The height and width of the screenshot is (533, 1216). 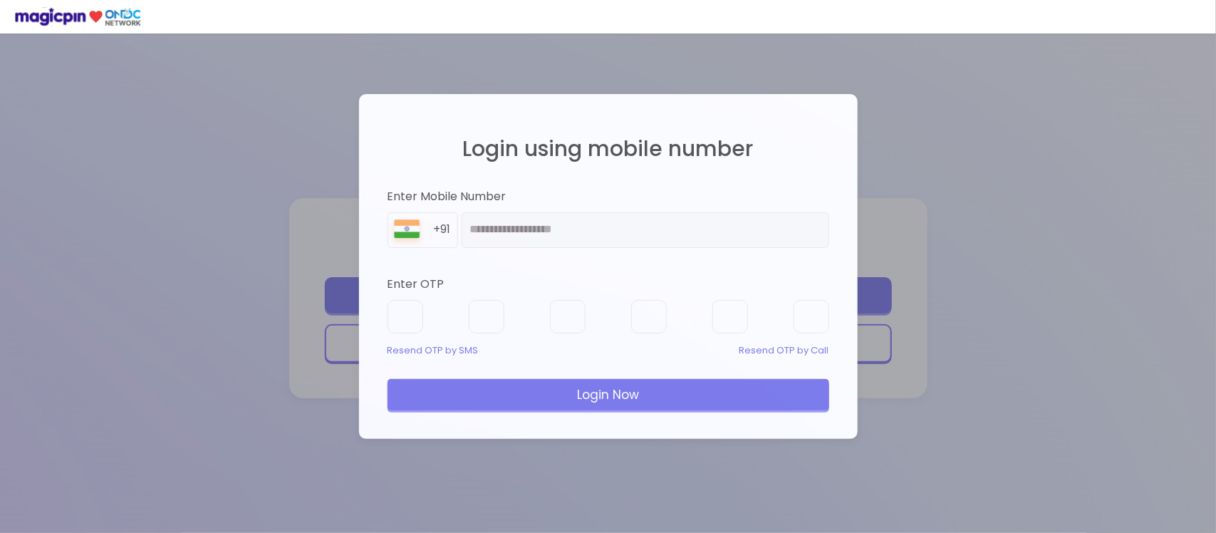 I want to click on div: +91, so click(x=445, y=229).